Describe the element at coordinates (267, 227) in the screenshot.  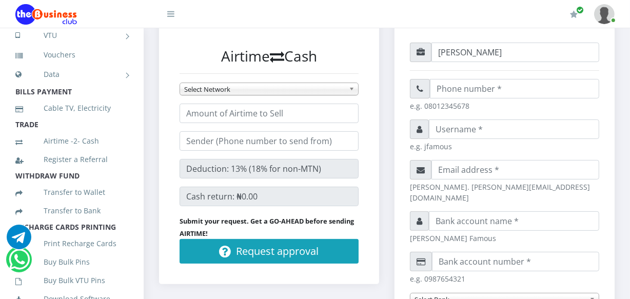
I see `strong: Submit your request. Get a GO-AHEAD before sending AIRTIME!` at that location.